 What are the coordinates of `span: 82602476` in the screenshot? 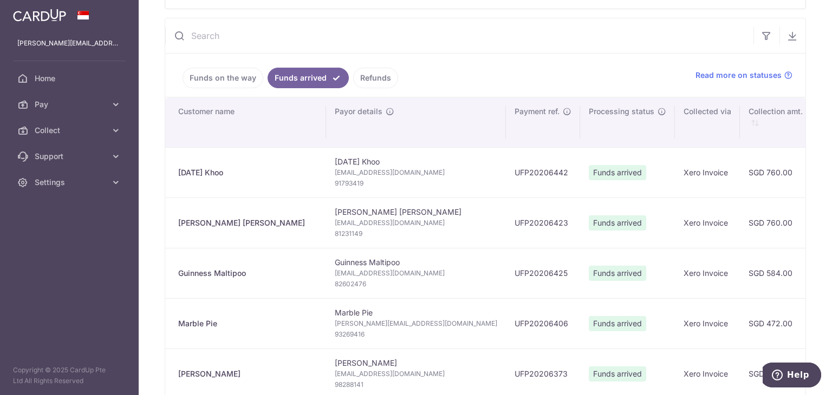 It's located at (416, 284).